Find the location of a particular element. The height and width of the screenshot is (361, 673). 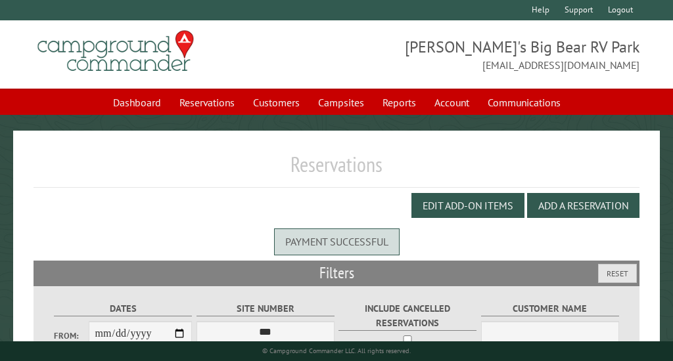

a: Reports is located at coordinates (399, 102).